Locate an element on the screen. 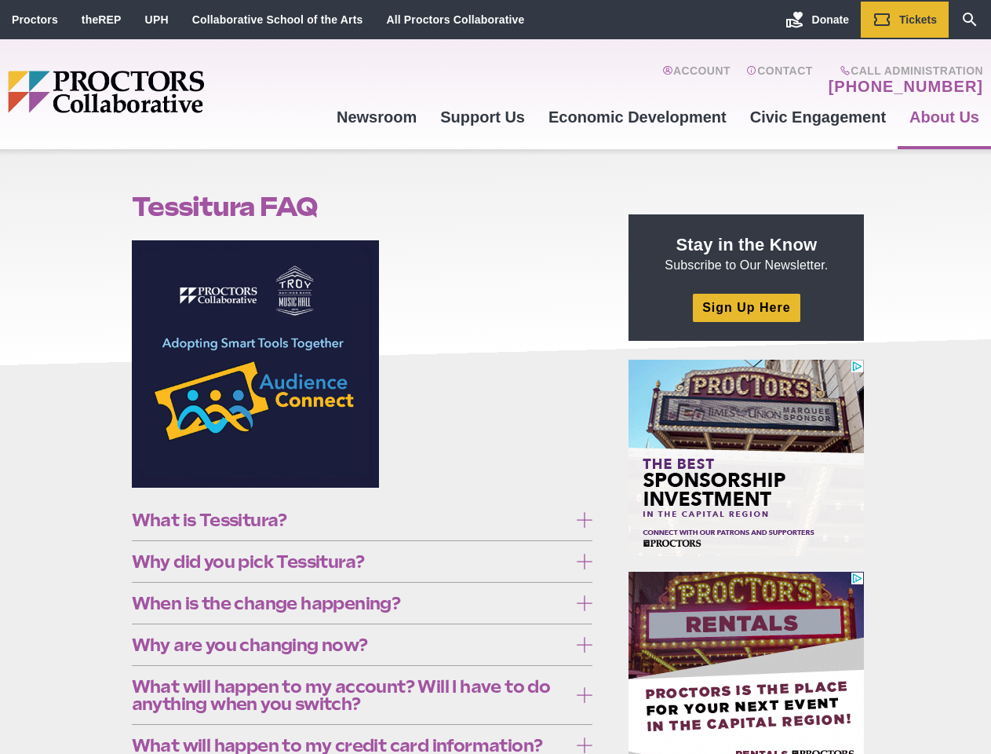  span: Donate is located at coordinates (831, 20).